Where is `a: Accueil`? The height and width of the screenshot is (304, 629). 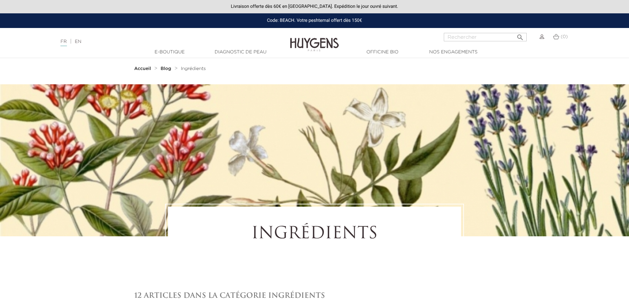
a: Accueil is located at coordinates (143, 69).